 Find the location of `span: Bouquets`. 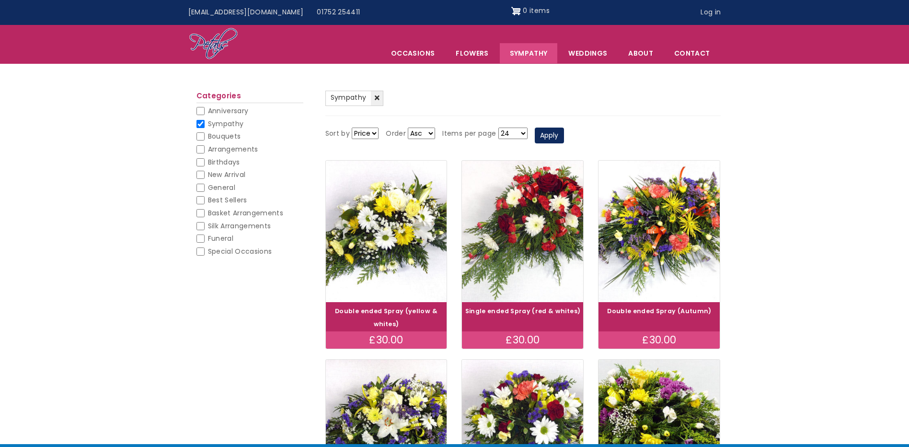

span: Bouquets is located at coordinates (224, 136).